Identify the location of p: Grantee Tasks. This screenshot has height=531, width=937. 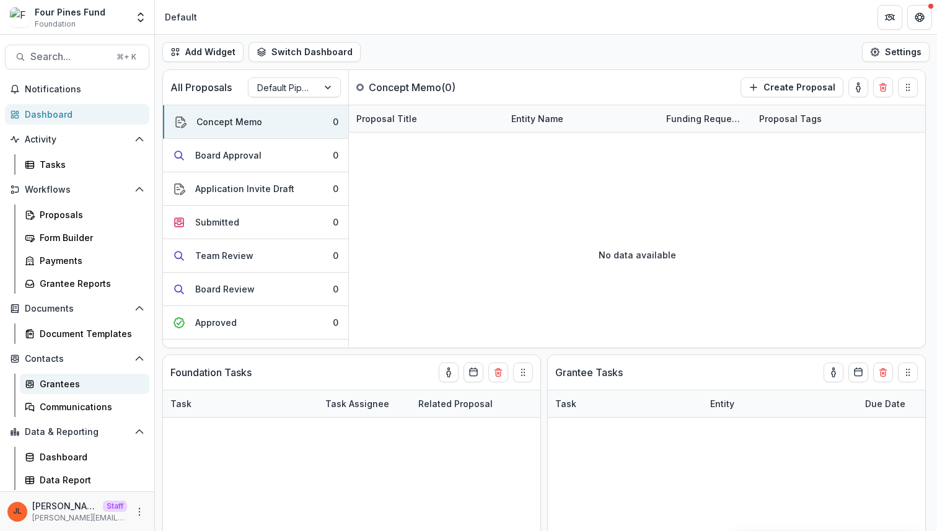
(588, 372).